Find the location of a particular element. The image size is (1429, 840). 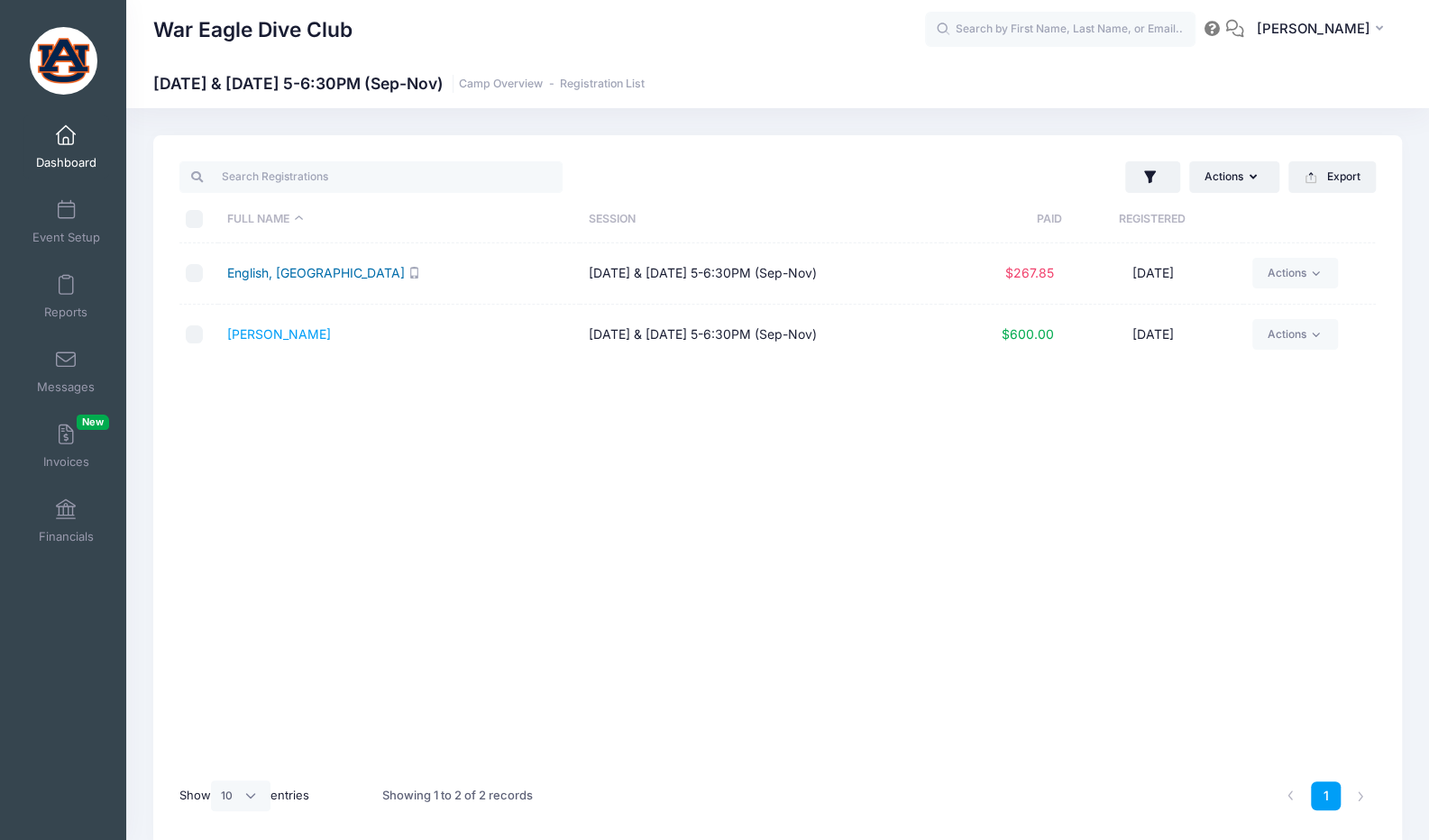

button: Export is located at coordinates (1331, 177).